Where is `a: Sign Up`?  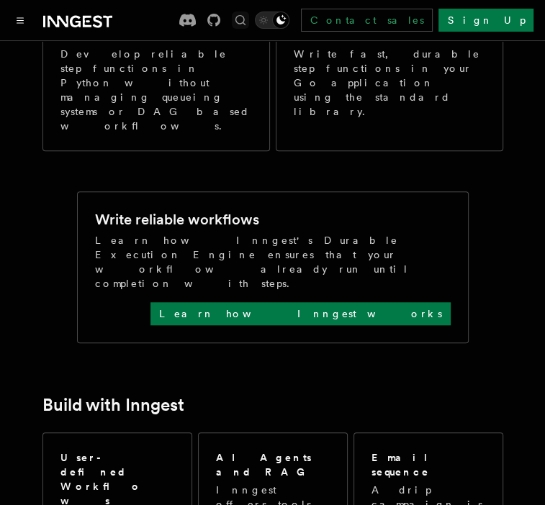
a: Sign Up is located at coordinates (486, 20).